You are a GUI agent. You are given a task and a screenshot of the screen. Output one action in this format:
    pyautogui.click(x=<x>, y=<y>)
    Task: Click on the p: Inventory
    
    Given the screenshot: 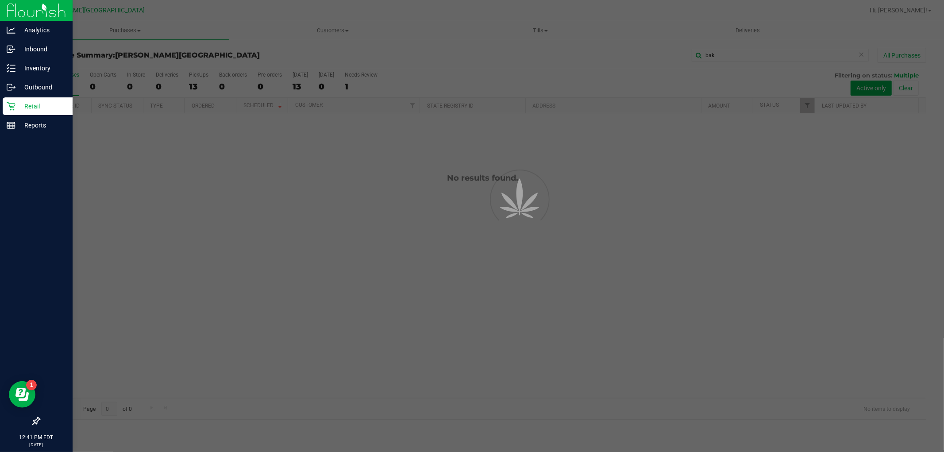 What is the action you would take?
    pyautogui.click(x=42, y=68)
    